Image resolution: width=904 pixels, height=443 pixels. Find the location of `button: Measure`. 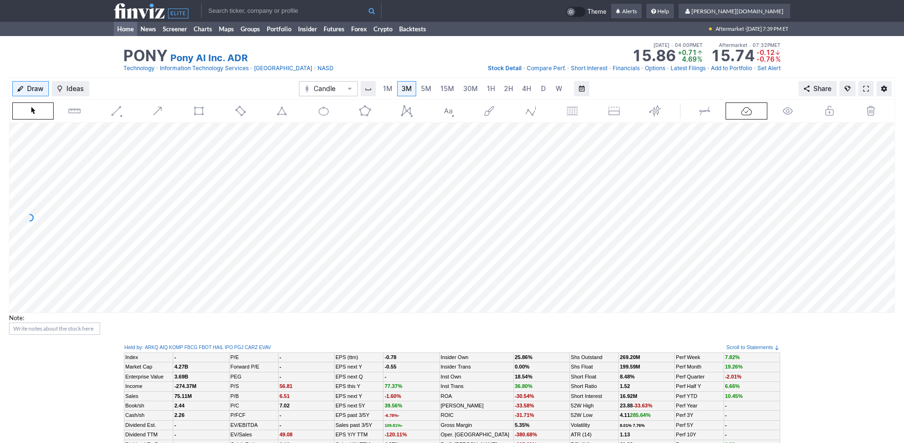

button: Measure is located at coordinates (74, 111).